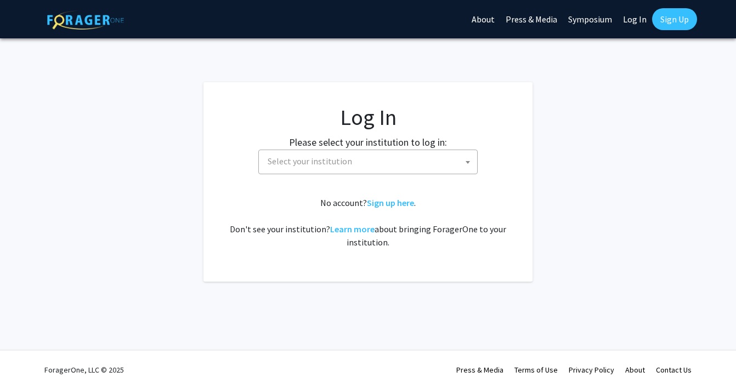  I want to click on a: Sign up here, so click(390, 203).